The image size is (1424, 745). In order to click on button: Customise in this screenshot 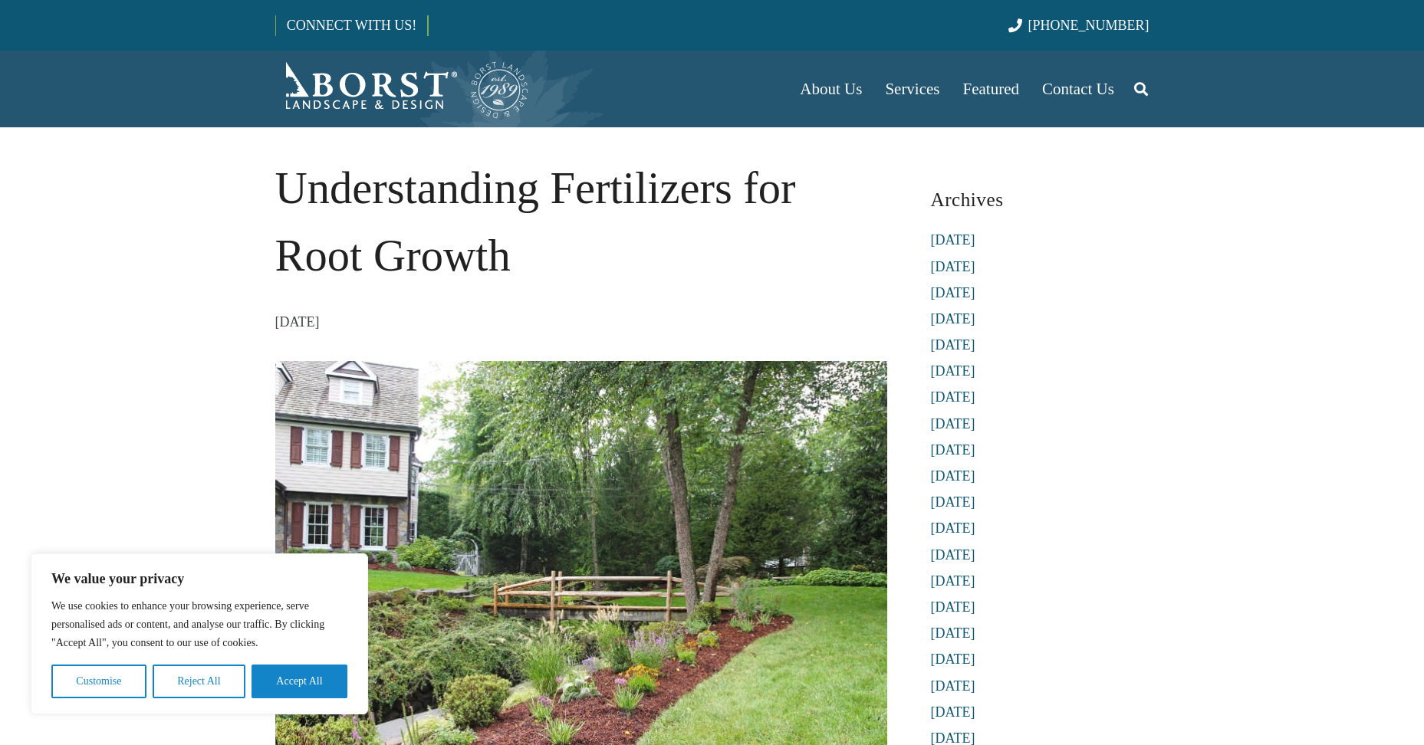, I will do `click(99, 682)`.